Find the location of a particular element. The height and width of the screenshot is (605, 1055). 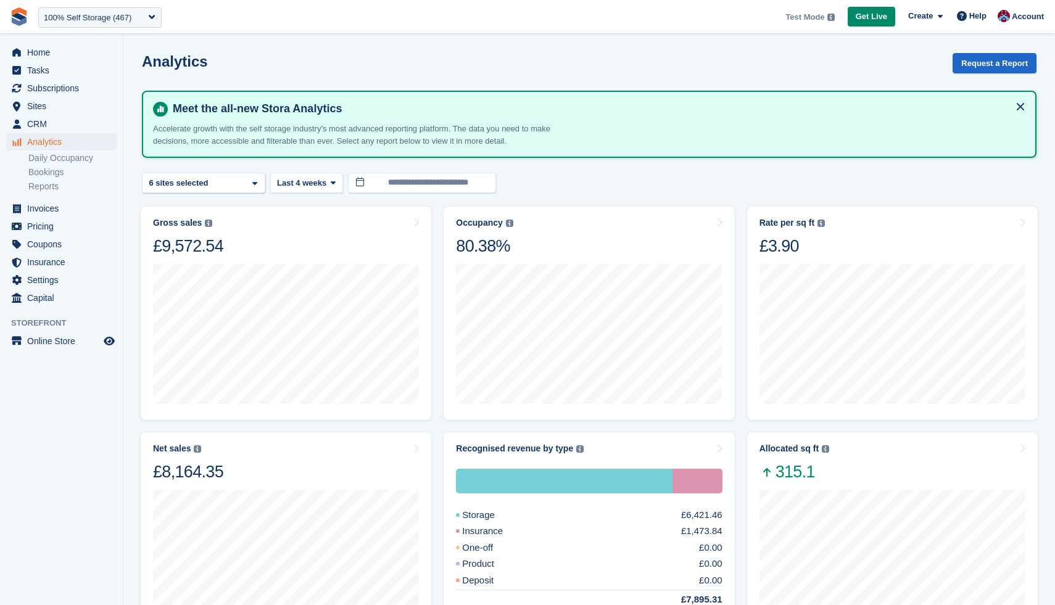

div: 6 sites selected is located at coordinates (179, 183).